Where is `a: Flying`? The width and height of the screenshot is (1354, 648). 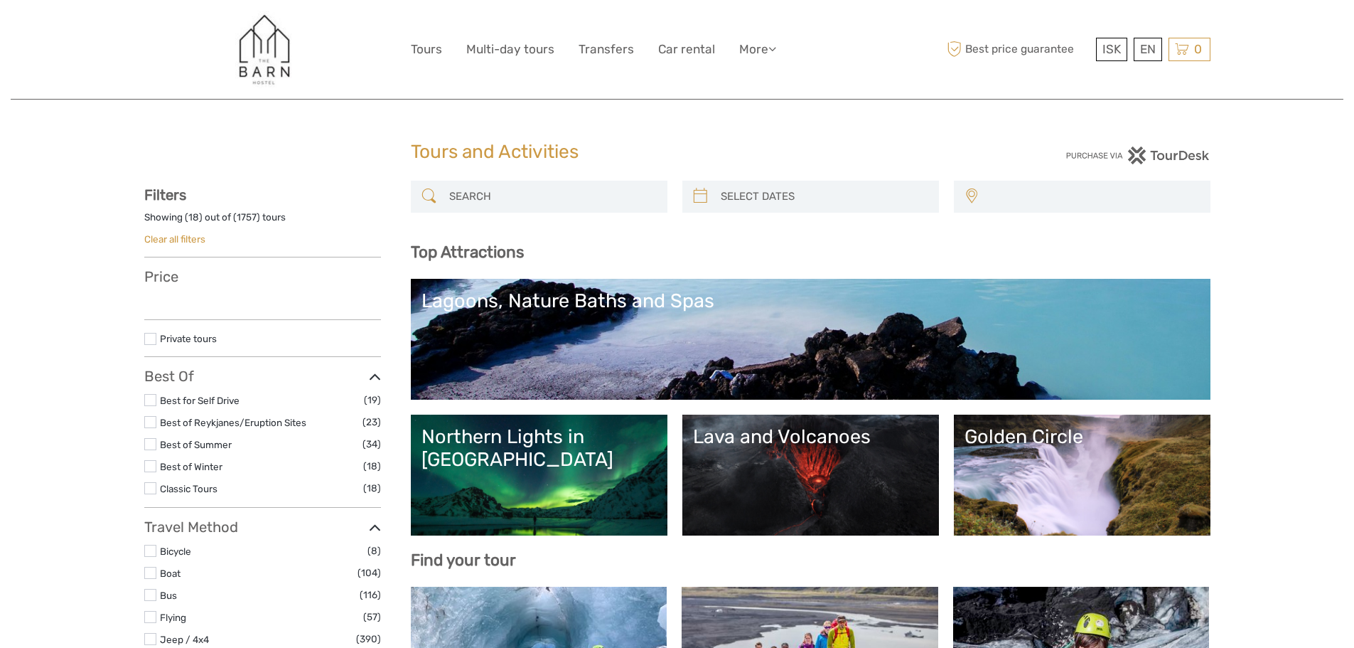
a: Flying is located at coordinates (173, 617).